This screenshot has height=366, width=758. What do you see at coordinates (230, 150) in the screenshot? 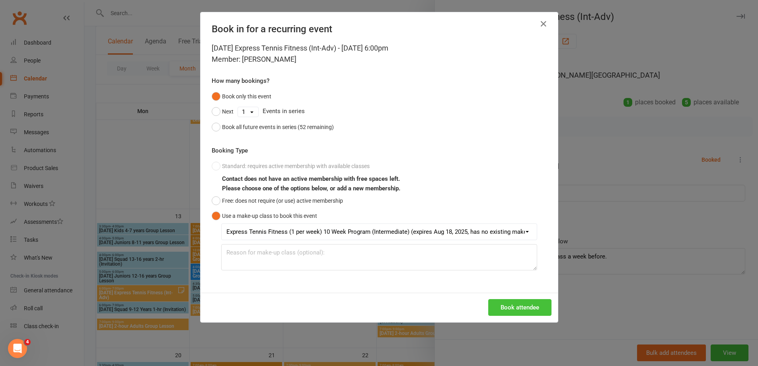
I see `label: Booking Type` at bounding box center [230, 150].